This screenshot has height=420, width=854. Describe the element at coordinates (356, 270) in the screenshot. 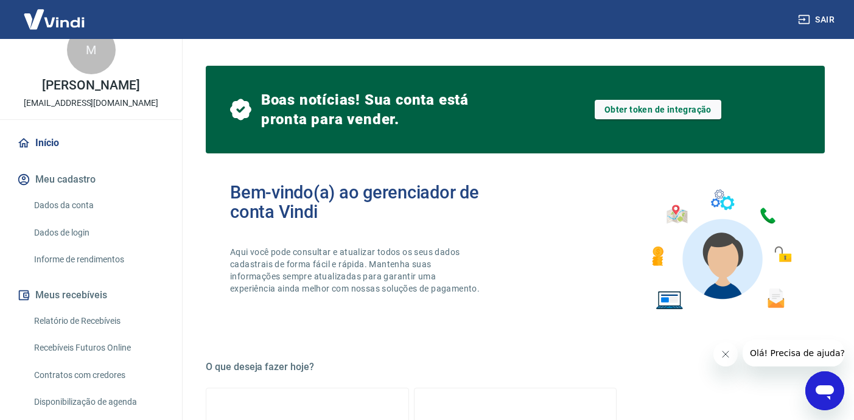

I see `p: Aqui você pode consultar e atualizar todos os seus dados cadastrais de forma fácil e rápida. Mant...` at that location.